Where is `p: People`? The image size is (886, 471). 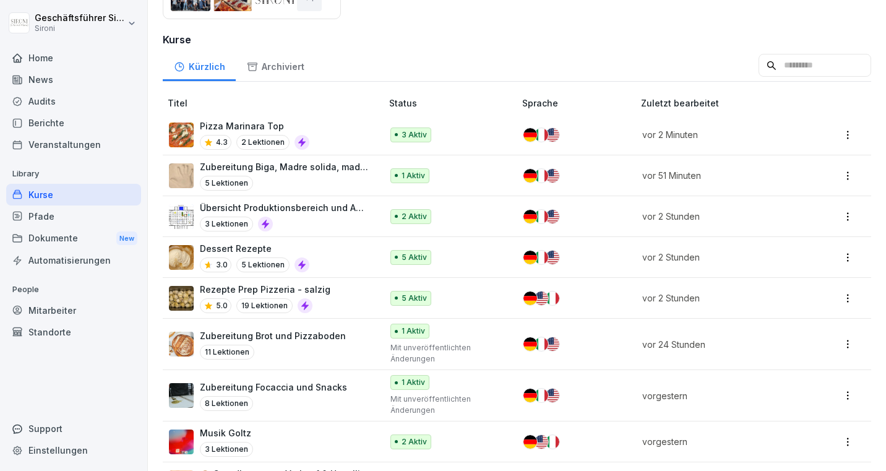 p: People is located at coordinates (74, 290).